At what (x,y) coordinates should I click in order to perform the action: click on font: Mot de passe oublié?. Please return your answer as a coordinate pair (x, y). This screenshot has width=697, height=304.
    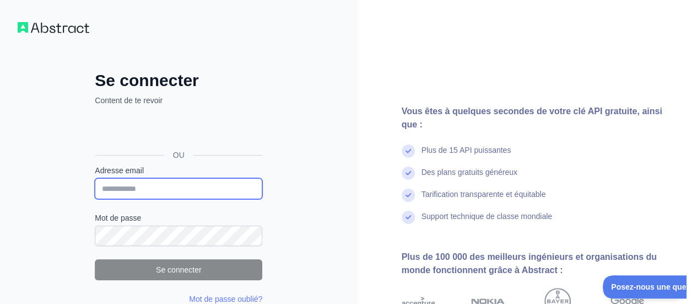
    Looking at the image, I should click on (225, 299).